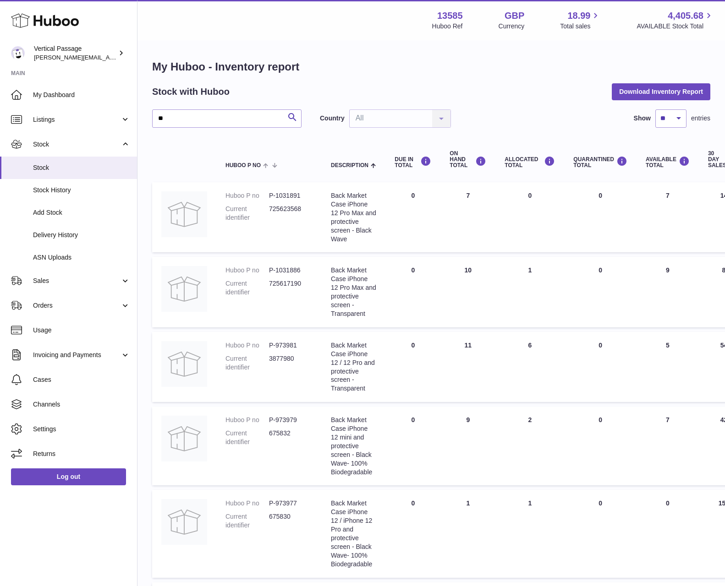  Describe the element at coordinates (82, 190) in the screenshot. I see `span: Stock History` at that location.